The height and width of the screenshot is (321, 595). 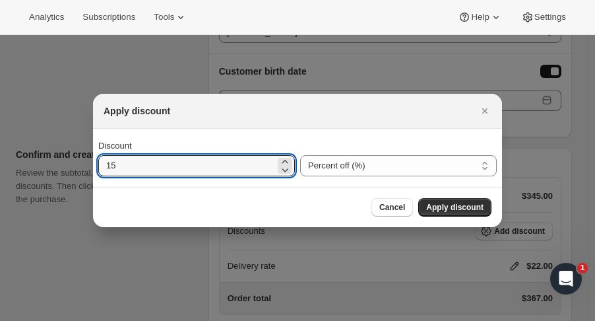 What do you see at coordinates (480, 17) in the screenshot?
I see `span: Help` at bounding box center [480, 17].